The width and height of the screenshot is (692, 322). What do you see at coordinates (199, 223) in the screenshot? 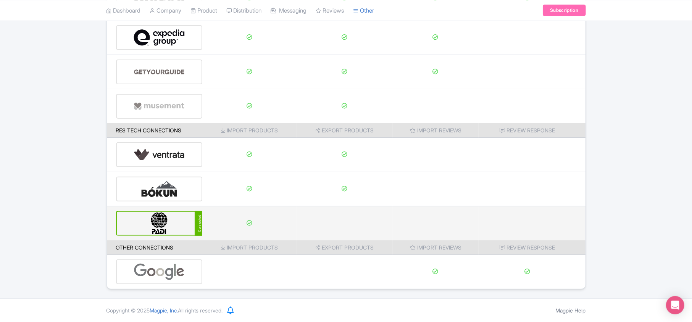
I see `div: Connected` at bounding box center [199, 223].